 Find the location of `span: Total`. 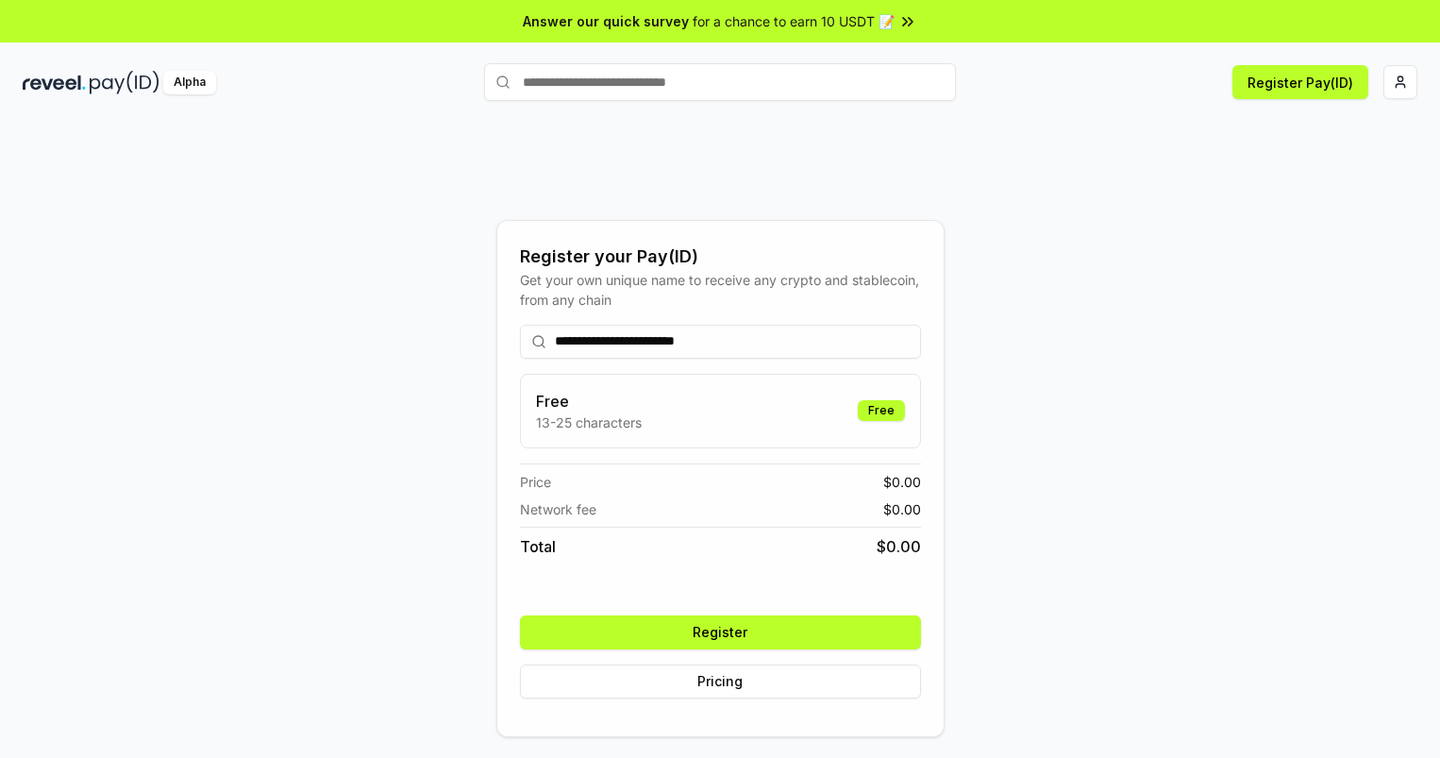

span: Total is located at coordinates (538, 546).